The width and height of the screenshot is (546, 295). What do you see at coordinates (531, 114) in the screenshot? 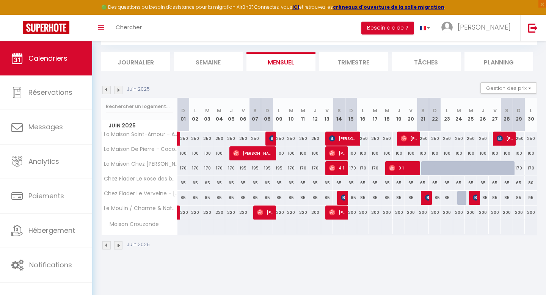
I see `th: 30` at bounding box center [531, 114].